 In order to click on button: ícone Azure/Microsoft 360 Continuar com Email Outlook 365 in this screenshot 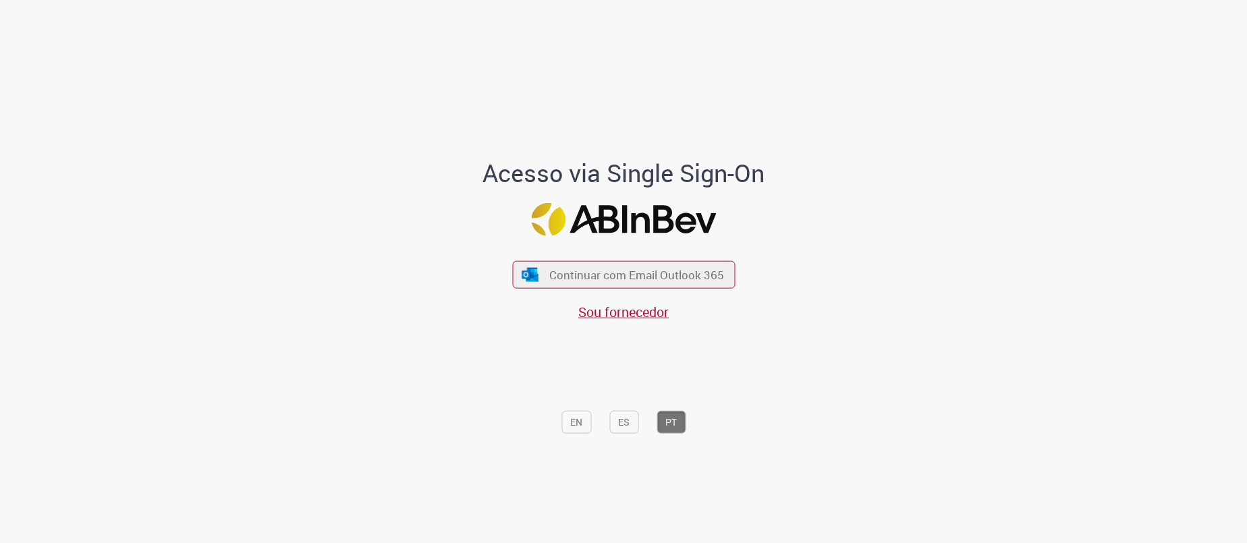, I will do `click(623, 275)`.